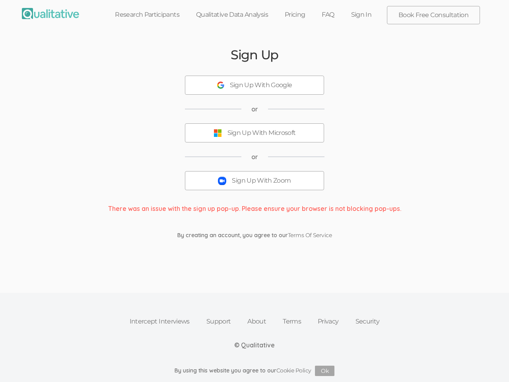 Image resolution: width=509 pixels, height=382 pixels. What do you see at coordinates (262, 133) in the screenshot?
I see `div: Sign Up With Microsoft` at bounding box center [262, 133].